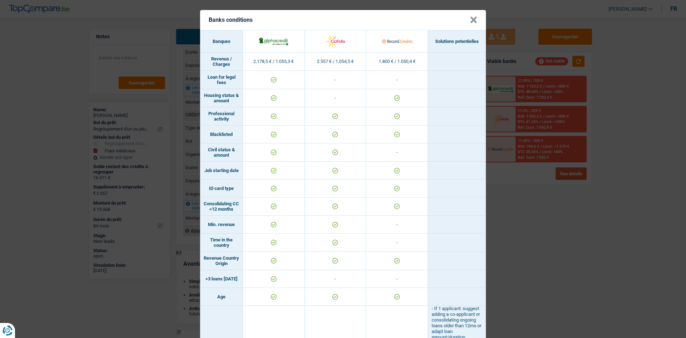 Image resolution: width=686 pixels, height=338 pixels. I want to click on td: Loan for legal fees, so click(222, 80).